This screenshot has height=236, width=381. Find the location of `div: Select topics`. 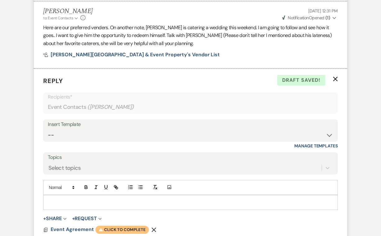

div: Select topics is located at coordinates (65, 167).